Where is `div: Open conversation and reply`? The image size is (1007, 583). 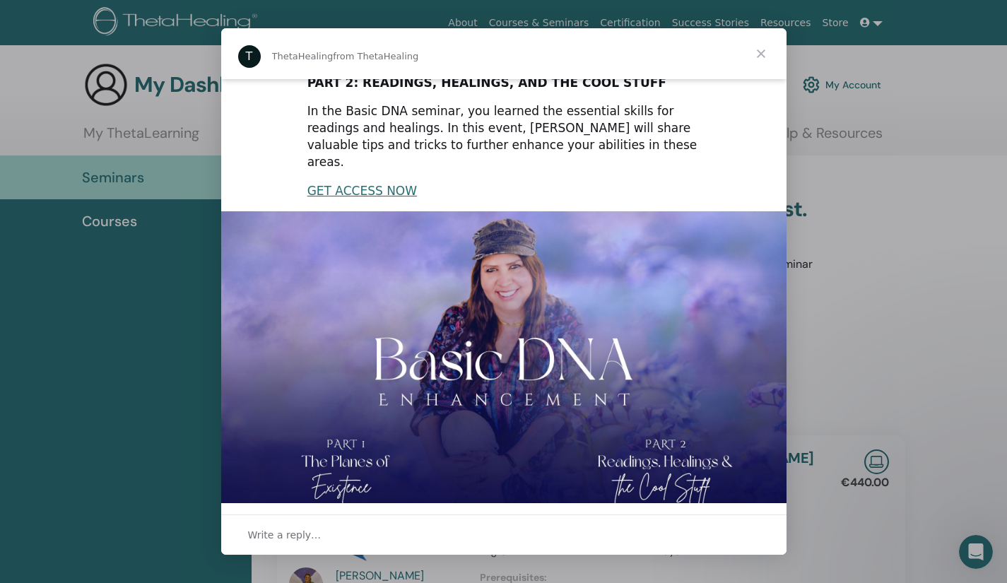
div: Open conversation and reply is located at coordinates (504, 534).